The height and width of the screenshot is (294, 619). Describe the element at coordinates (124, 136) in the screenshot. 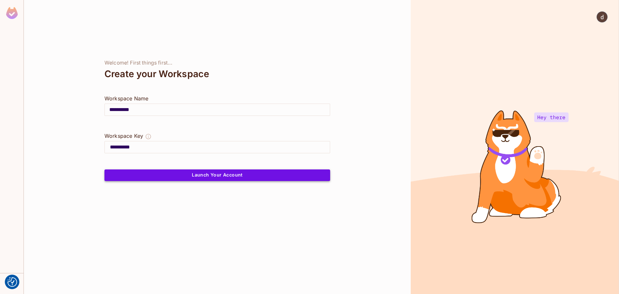

I see `div: Workspace Key` at that location.